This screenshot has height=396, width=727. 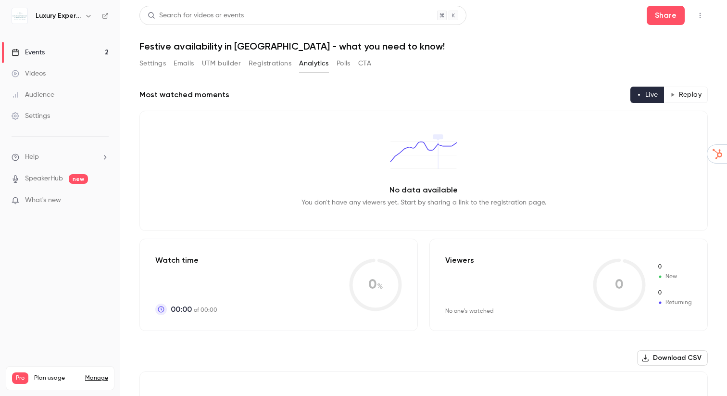 I want to click on button: Polls, so click(x=343, y=63).